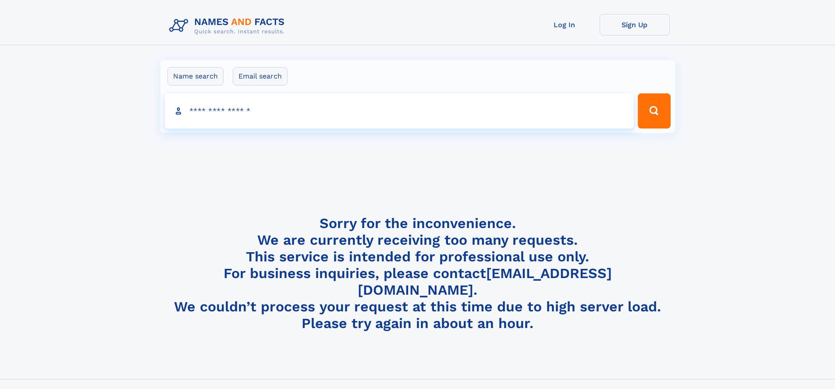  Describe the element at coordinates (229, 26) in the screenshot. I see `img: Logo Names and Facts` at that location.